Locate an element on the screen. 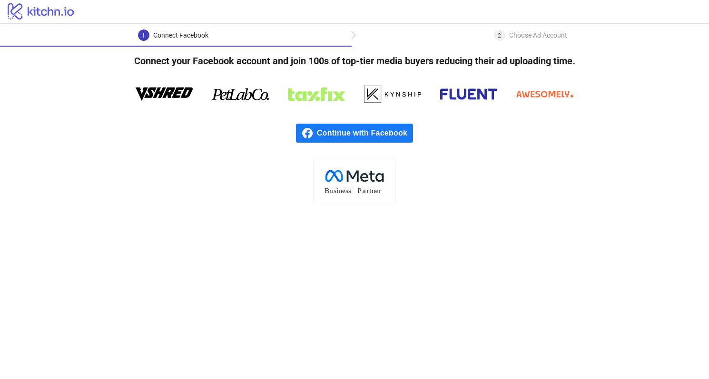  tspan: usiness is located at coordinates (340, 190).